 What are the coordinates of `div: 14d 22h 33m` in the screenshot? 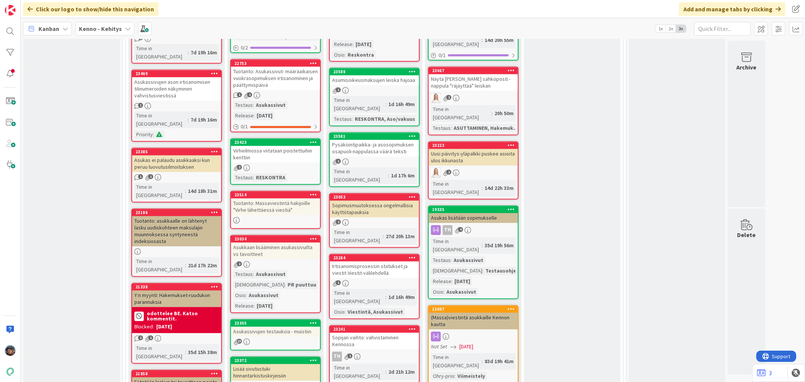 It's located at (499, 188).